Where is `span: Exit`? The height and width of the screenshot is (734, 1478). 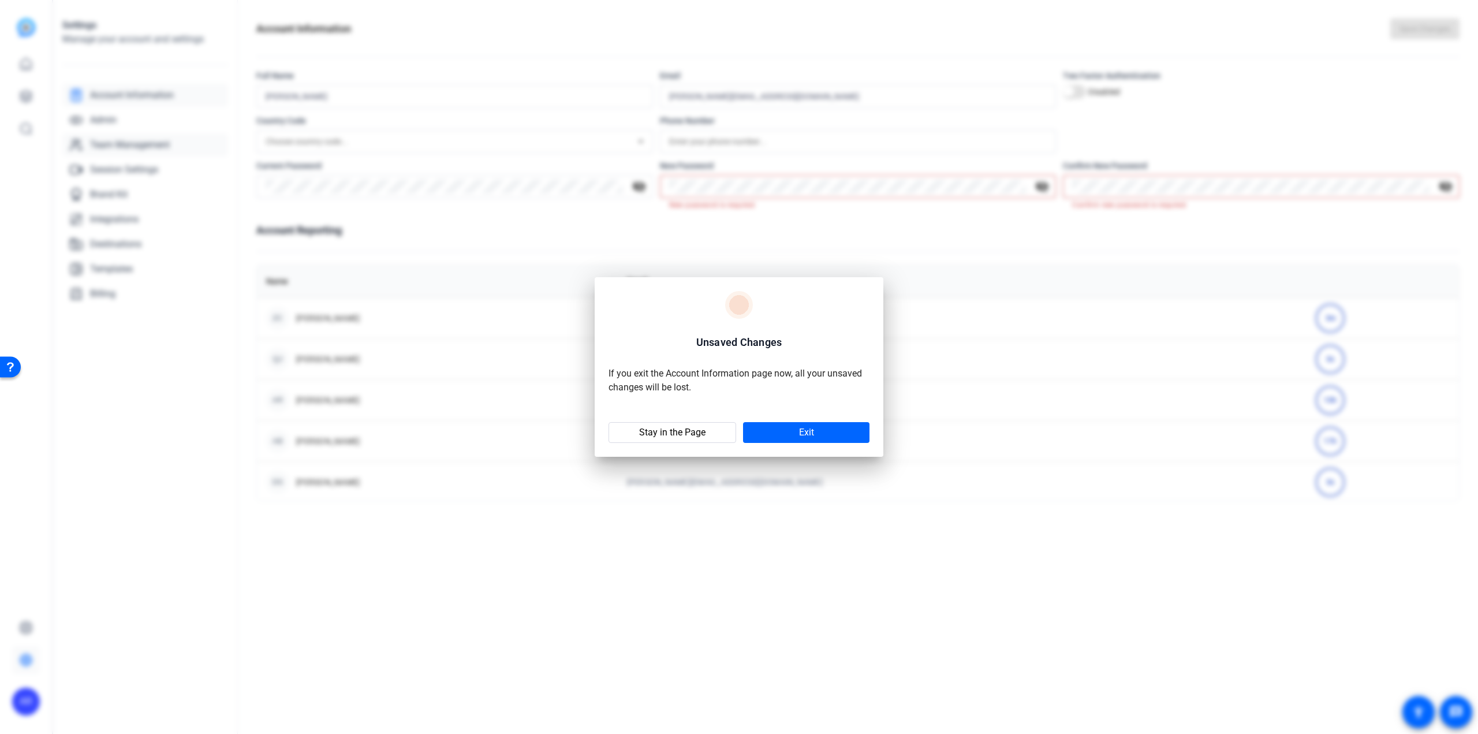 span: Exit is located at coordinates (806, 432).